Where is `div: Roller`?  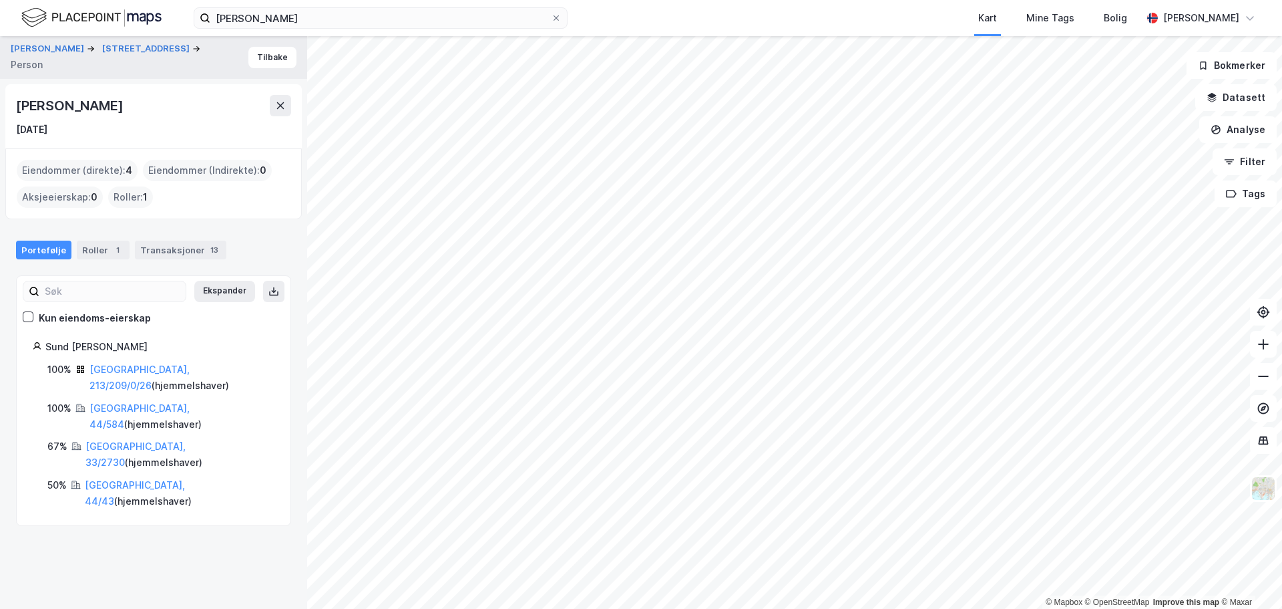 div: Roller is located at coordinates (103, 250).